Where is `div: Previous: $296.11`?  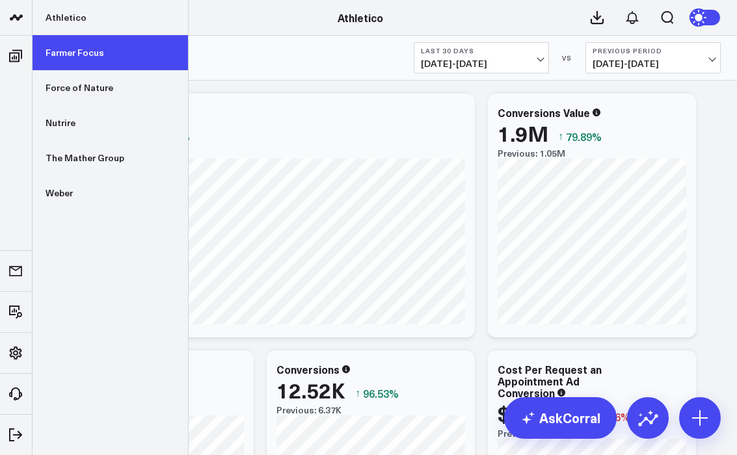
div: Previous: $296.11 is located at coordinates (592, 434).